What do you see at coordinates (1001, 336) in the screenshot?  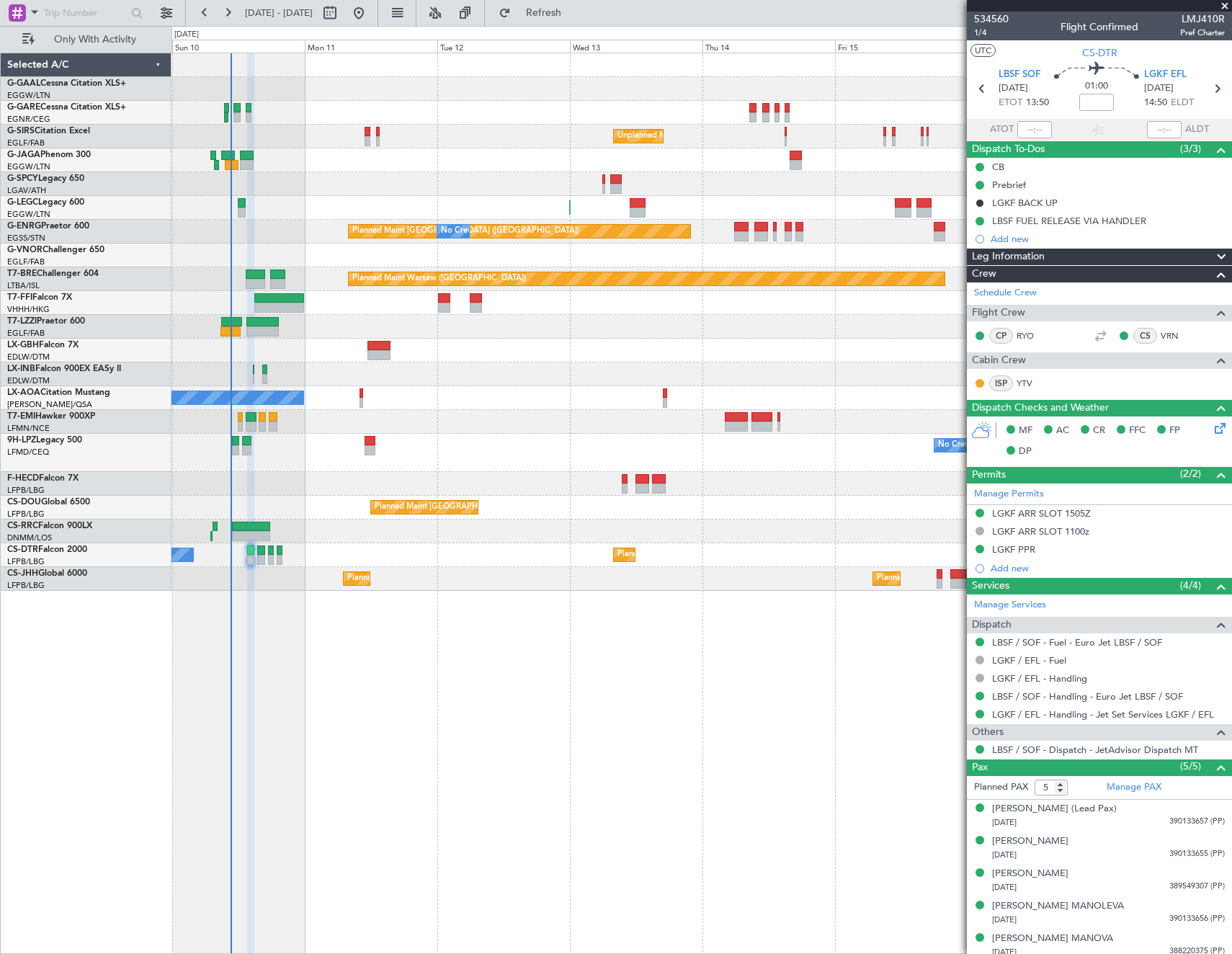 I see `div: CP` at bounding box center [1001, 336].